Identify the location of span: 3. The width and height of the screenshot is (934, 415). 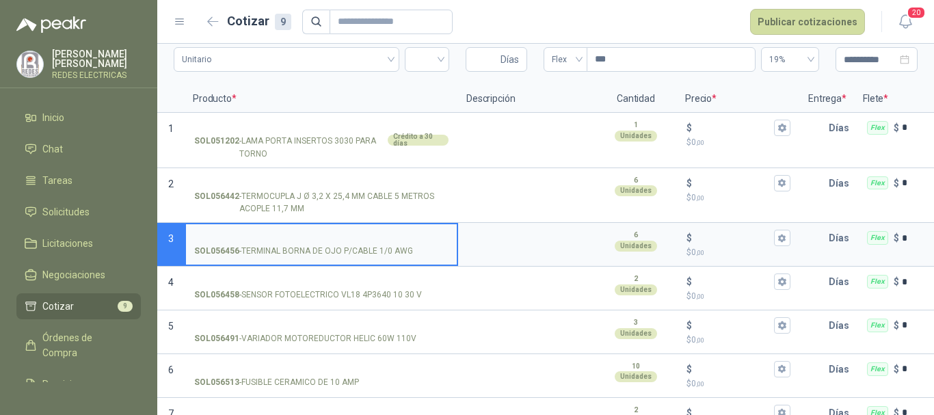
(171, 239).